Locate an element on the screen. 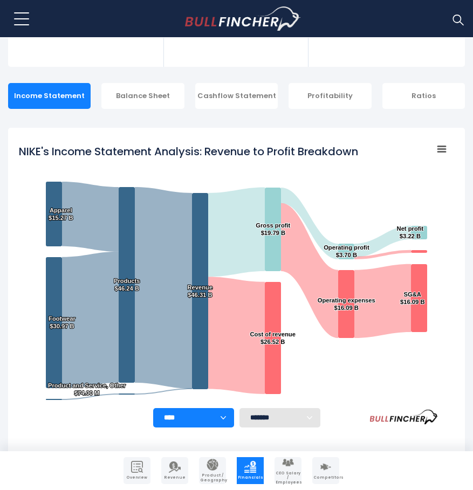 This screenshot has height=490, width=473. a: Company Revenue is located at coordinates (175, 470).